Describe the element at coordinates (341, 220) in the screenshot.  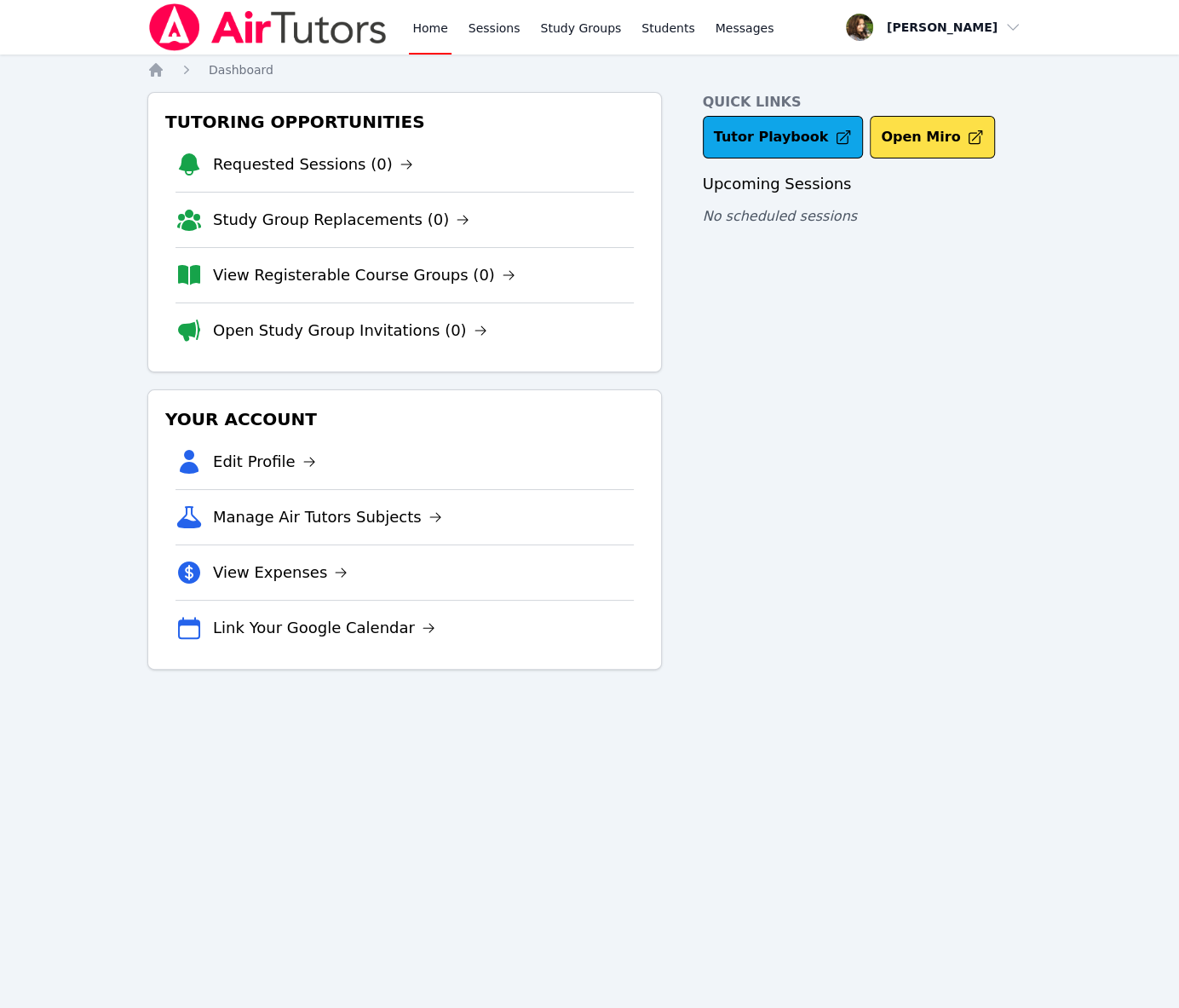
I see `a: Study Group Replacements (0)` at that location.